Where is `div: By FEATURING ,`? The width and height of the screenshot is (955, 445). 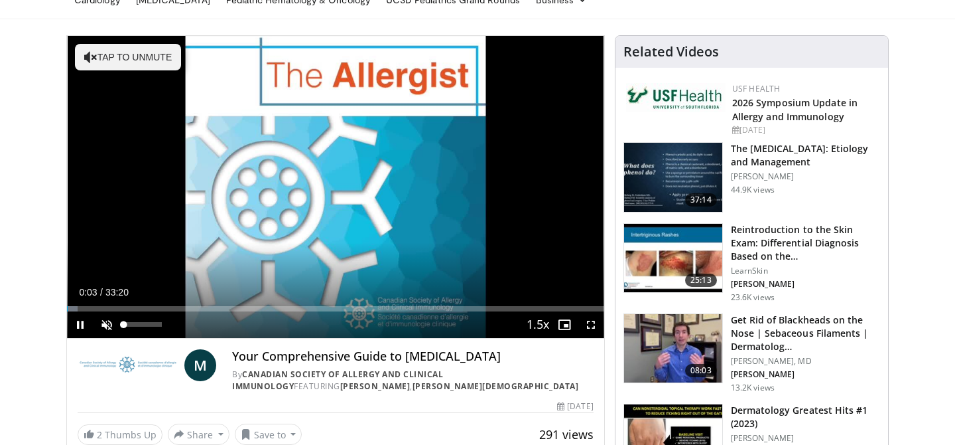 div: By FEATURING , is located at coordinates (413, 380).